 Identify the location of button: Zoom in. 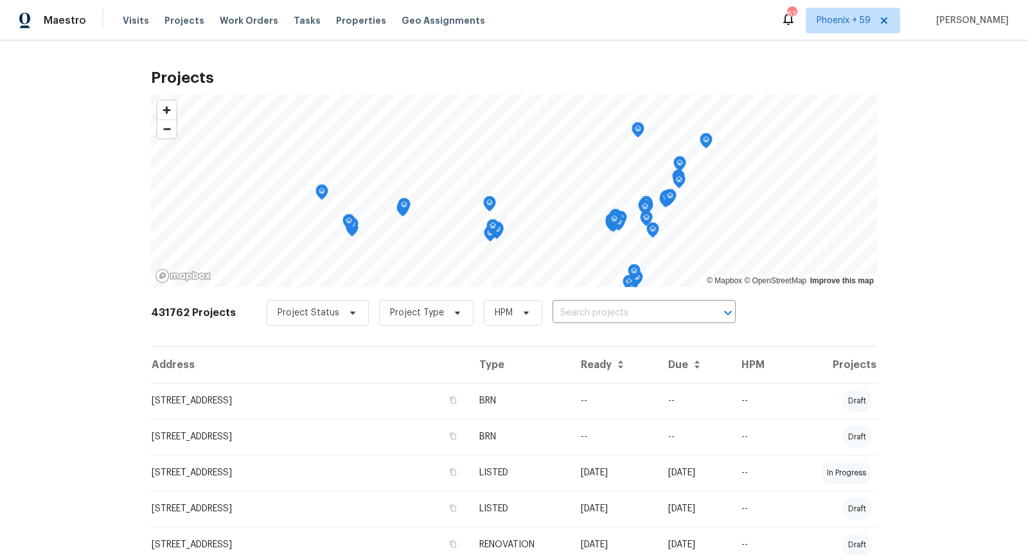
(166, 110).